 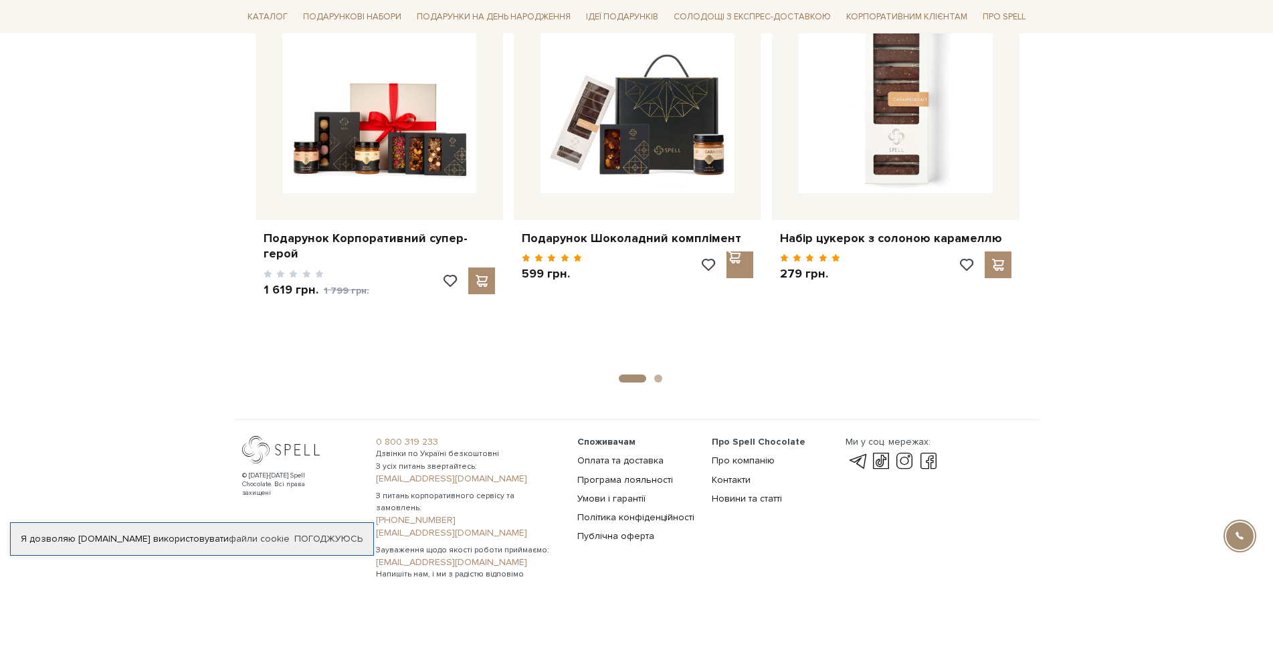 What do you see at coordinates (1004, 17) in the screenshot?
I see `a: Про Spell` at bounding box center [1004, 17].